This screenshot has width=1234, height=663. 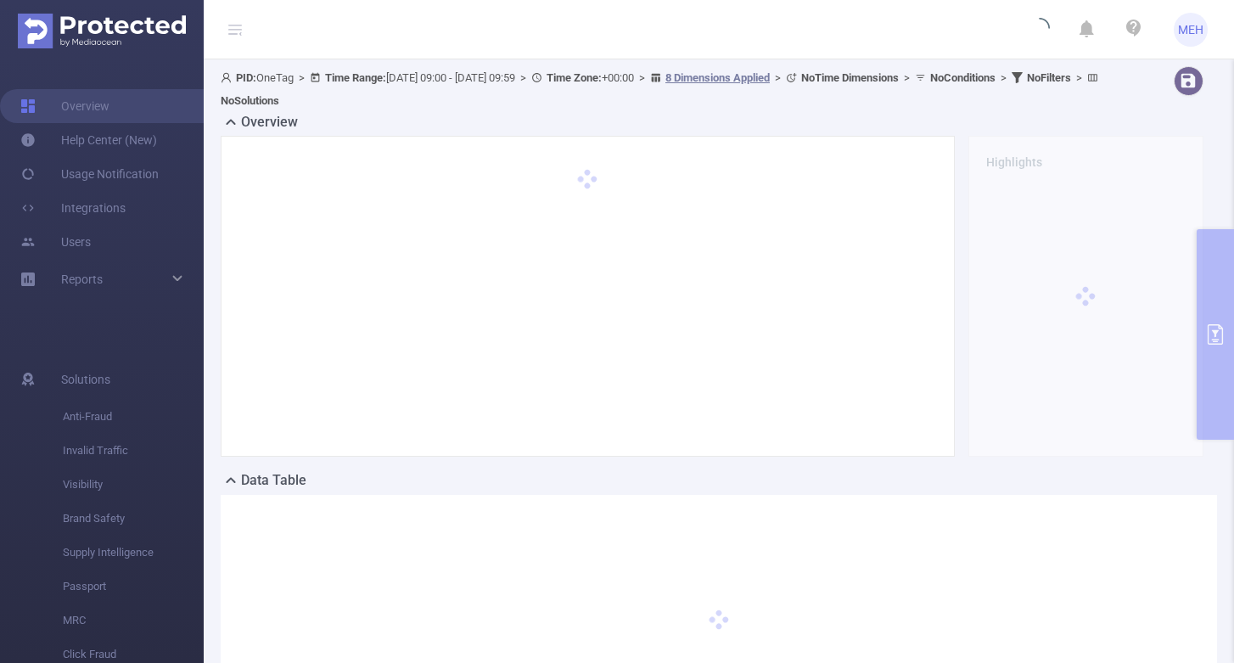 I want to click on a: Overview, so click(x=65, y=106).